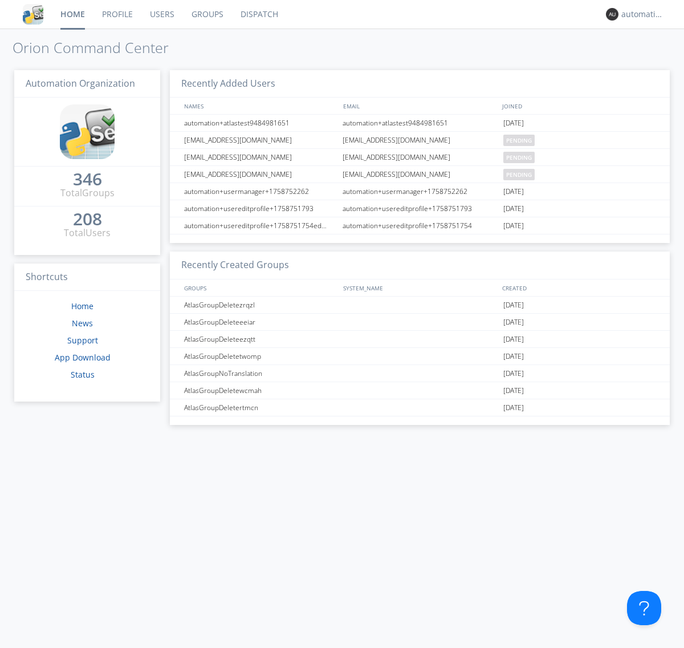 This screenshot has width=684, height=648. Describe the element at coordinates (260, 305) in the screenshot. I see `div: AtlasGroupDeletezrqzl` at that location.